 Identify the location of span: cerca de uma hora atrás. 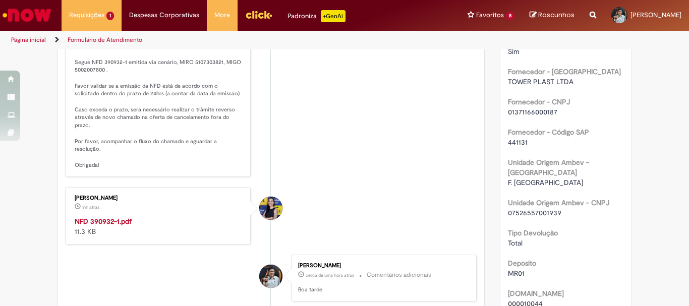
(330, 276).